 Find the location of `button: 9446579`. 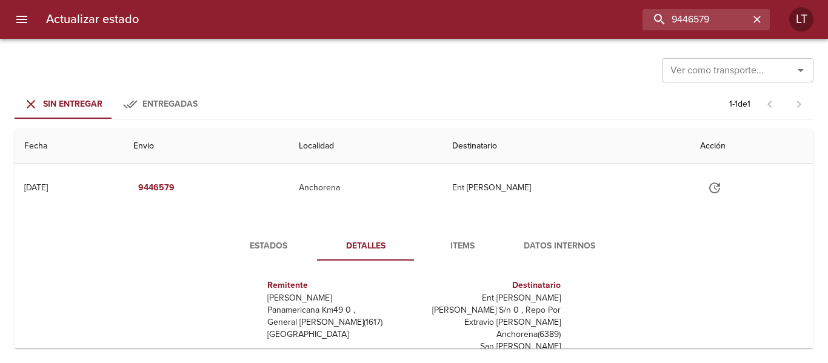

button: 9446579 is located at coordinates (156, 188).